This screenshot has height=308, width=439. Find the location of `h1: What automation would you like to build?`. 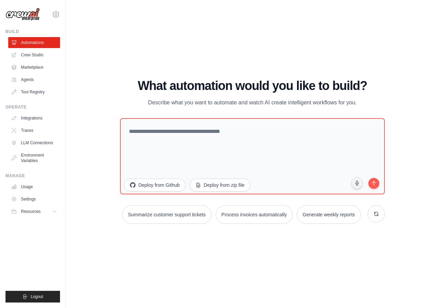

h1: What automation would you like to build? is located at coordinates (252, 86).